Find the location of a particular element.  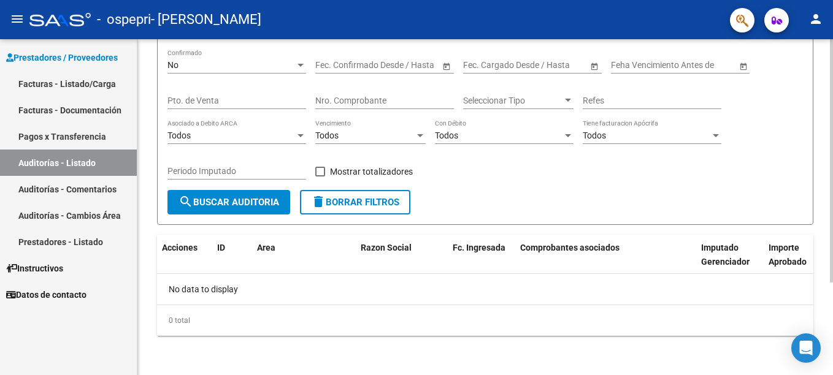

datatable-header-cell: ID is located at coordinates (232, 262).